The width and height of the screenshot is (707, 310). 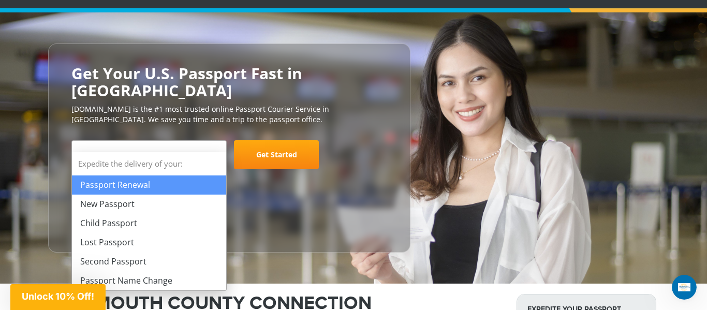 What do you see at coordinates (149, 262) in the screenshot?
I see `li: Second Passport` at bounding box center [149, 262].